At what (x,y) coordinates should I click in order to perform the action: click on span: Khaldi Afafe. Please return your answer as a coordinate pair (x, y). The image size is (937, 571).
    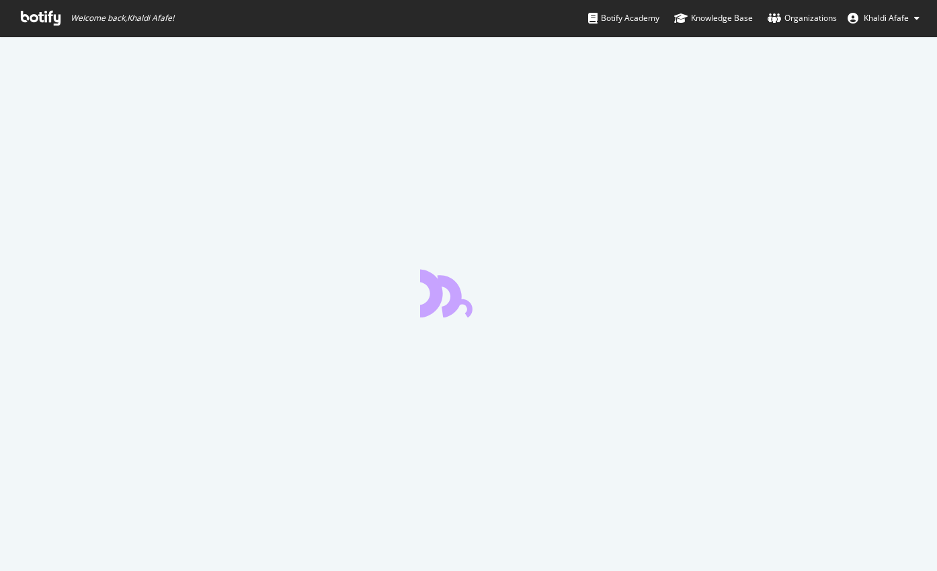
    Looking at the image, I should click on (886, 17).